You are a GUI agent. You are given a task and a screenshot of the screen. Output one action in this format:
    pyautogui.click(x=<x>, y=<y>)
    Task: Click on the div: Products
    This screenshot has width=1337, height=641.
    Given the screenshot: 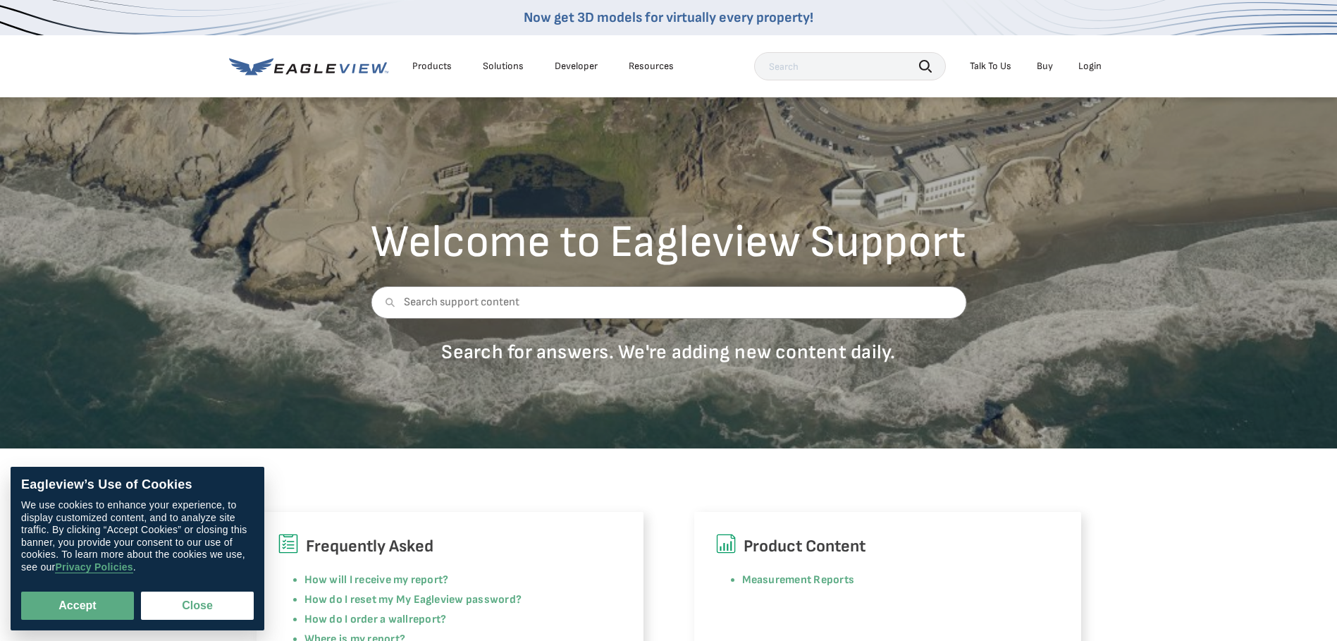 What is the action you would take?
    pyautogui.click(x=432, y=66)
    